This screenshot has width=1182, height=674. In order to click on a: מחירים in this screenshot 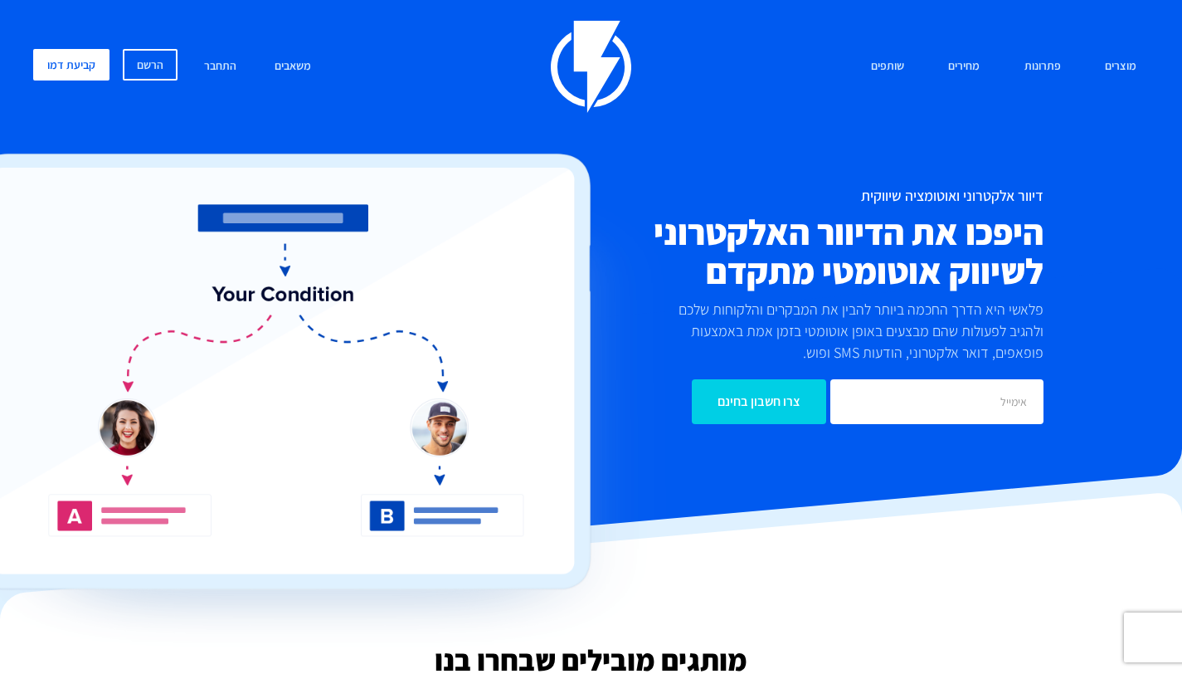, I will do `click(964, 66)`.